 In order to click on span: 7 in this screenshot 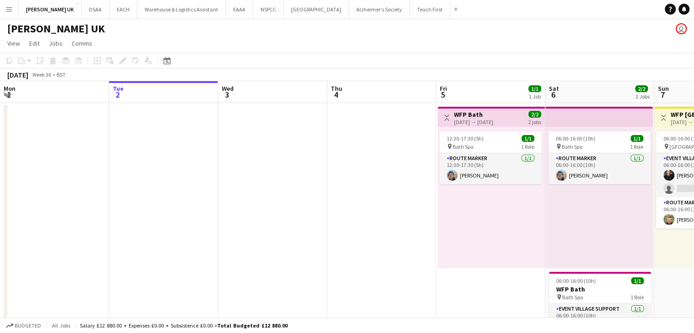, I will do `click(662, 94)`.